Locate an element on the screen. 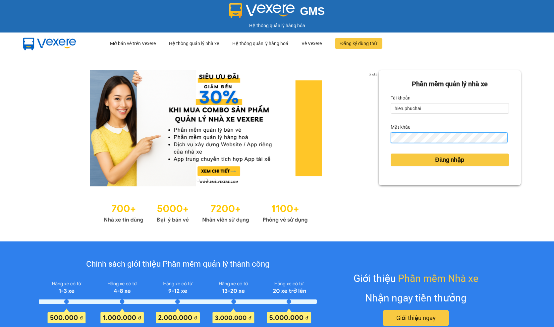 The image size is (554, 327). img: logo 2 is located at coordinates (262, 11).